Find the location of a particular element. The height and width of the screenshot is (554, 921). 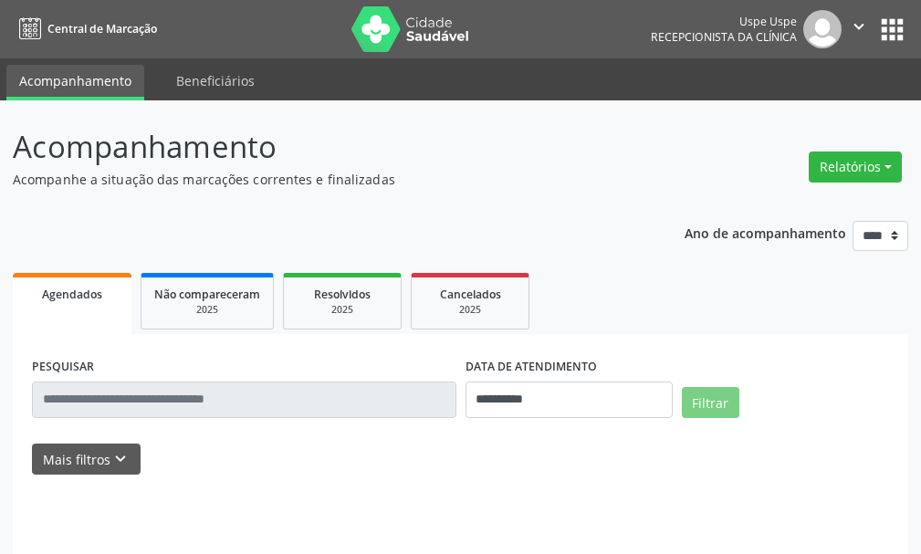

a: Acompanhamento is located at coordinates (75, 82).